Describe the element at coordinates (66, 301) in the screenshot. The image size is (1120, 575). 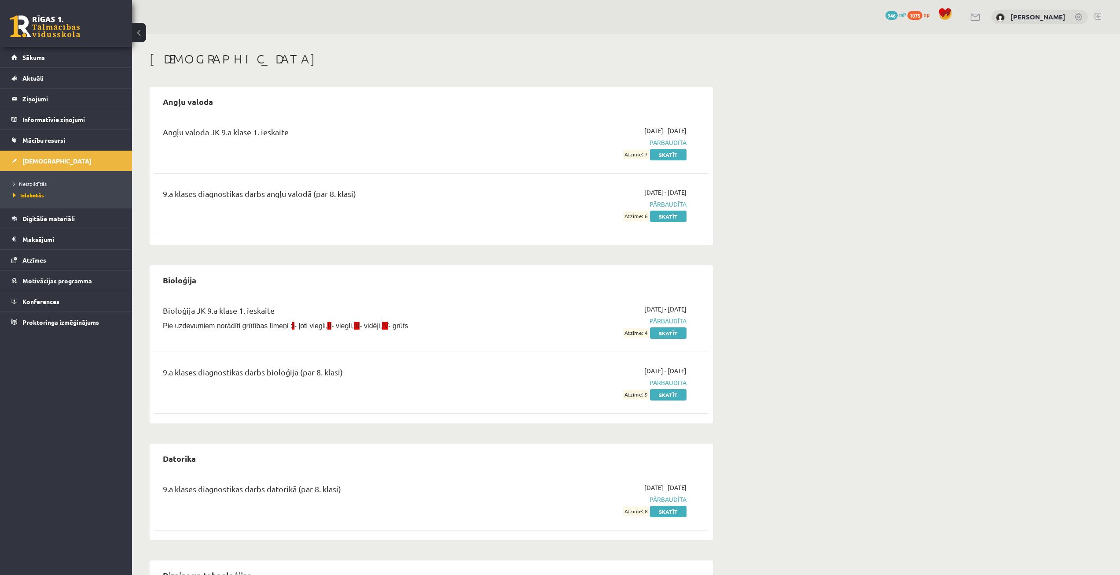
I see `a: Konferences` at that location.